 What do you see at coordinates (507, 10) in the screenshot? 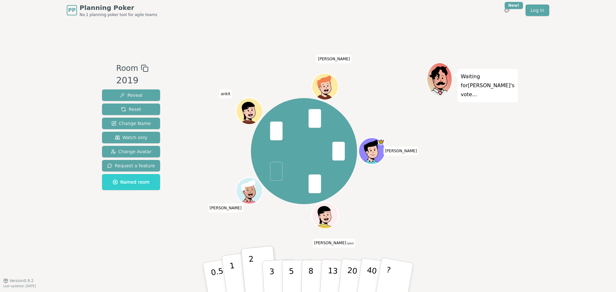
I see `button: New!` at bounding box center [507, 10].